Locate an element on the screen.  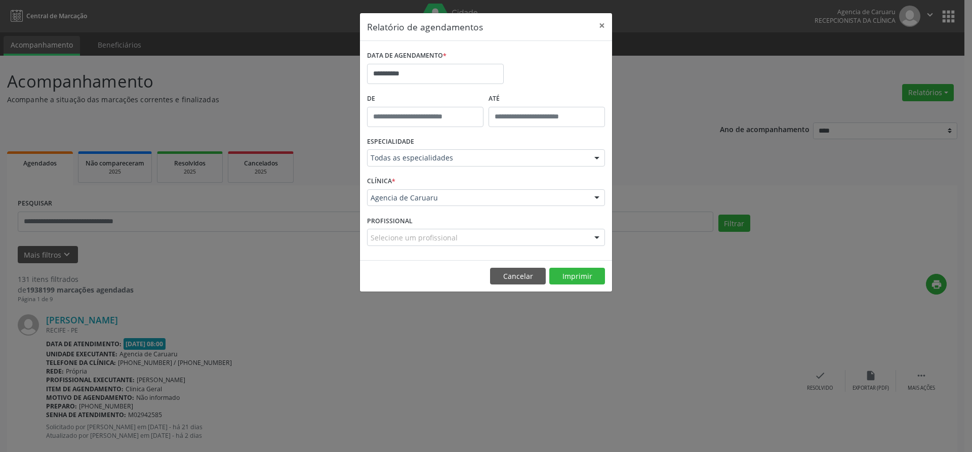
label: ATÉ is located at coordinates (547, 99).